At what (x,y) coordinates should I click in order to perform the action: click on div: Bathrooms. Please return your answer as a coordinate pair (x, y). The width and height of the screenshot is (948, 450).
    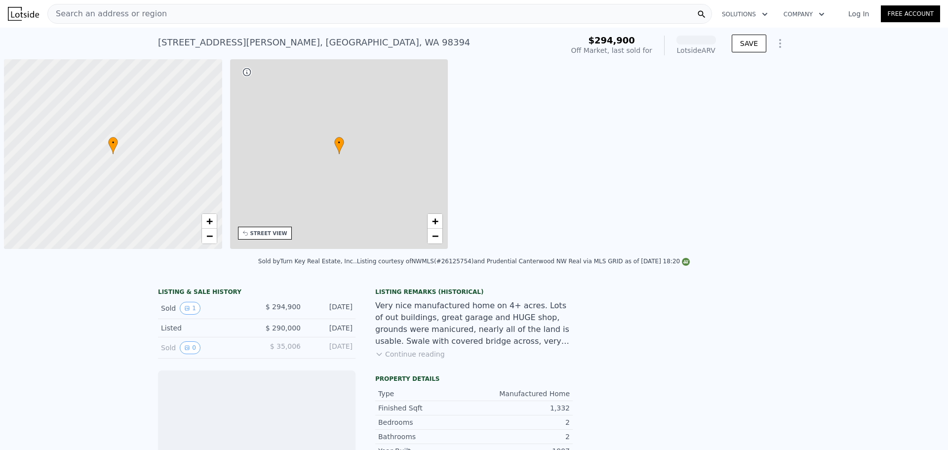
    Looking at the image, I should click on (426, 436).